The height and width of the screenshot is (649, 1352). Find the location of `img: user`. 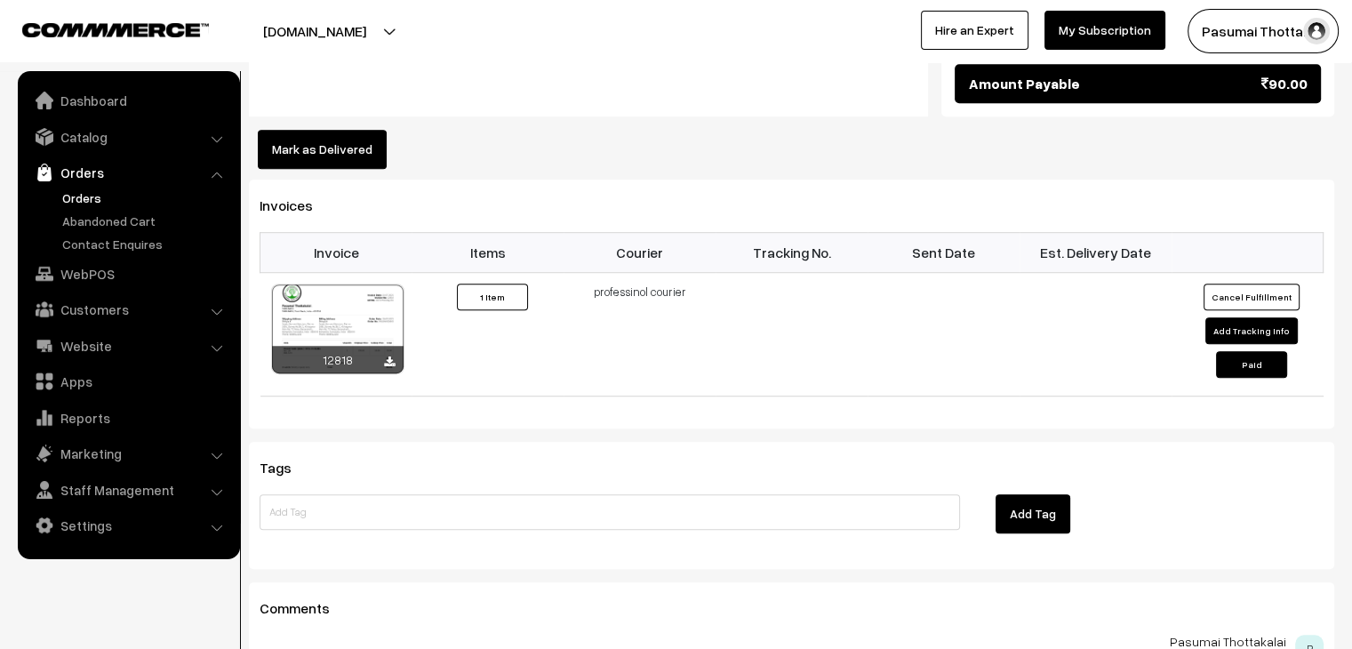

img: user is located at coordinates (1317, 31).